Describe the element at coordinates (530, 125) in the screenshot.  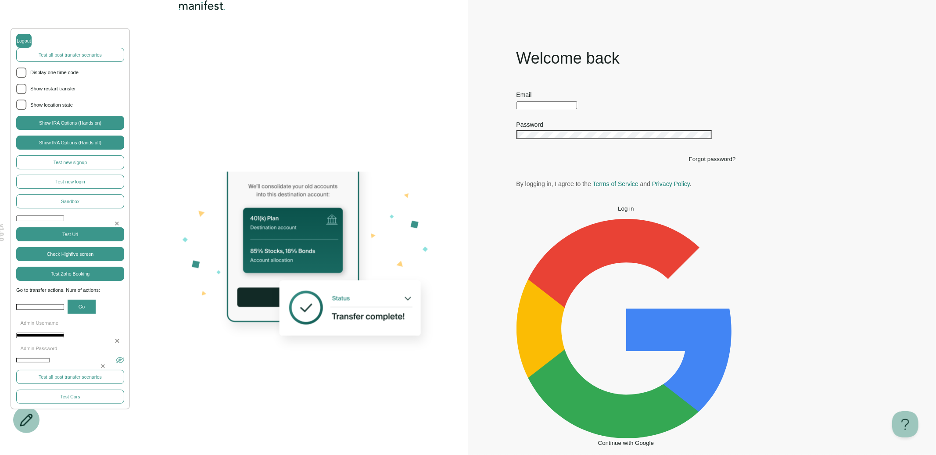
I see `label: Password` at that location.